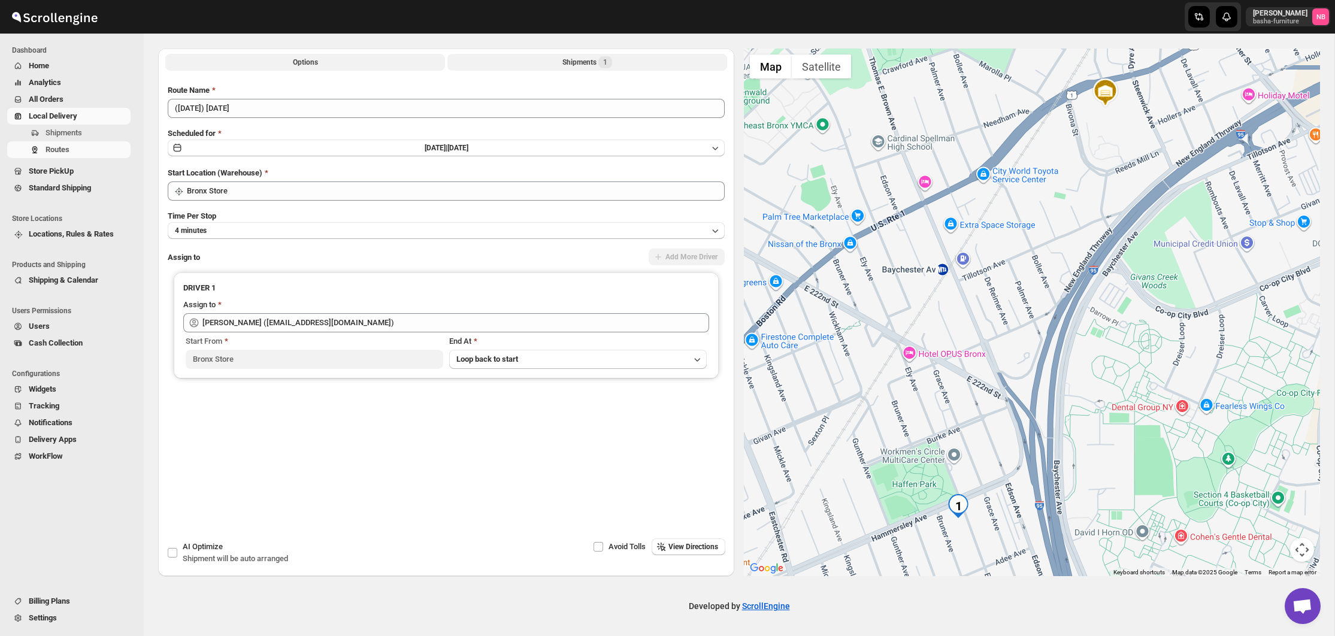 This screenshot has width=1335, height=636. I want to click on span: WorkFlow, so click(46, 456).